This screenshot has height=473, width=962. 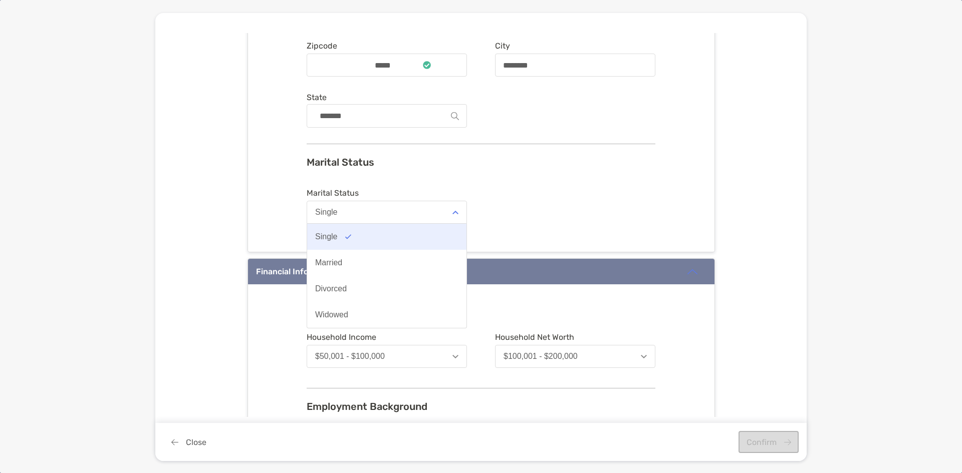 What do you see at coordinates (387, 46) in the screenshot?
I see `span: Zipcode` at bounding box center [387, 46].